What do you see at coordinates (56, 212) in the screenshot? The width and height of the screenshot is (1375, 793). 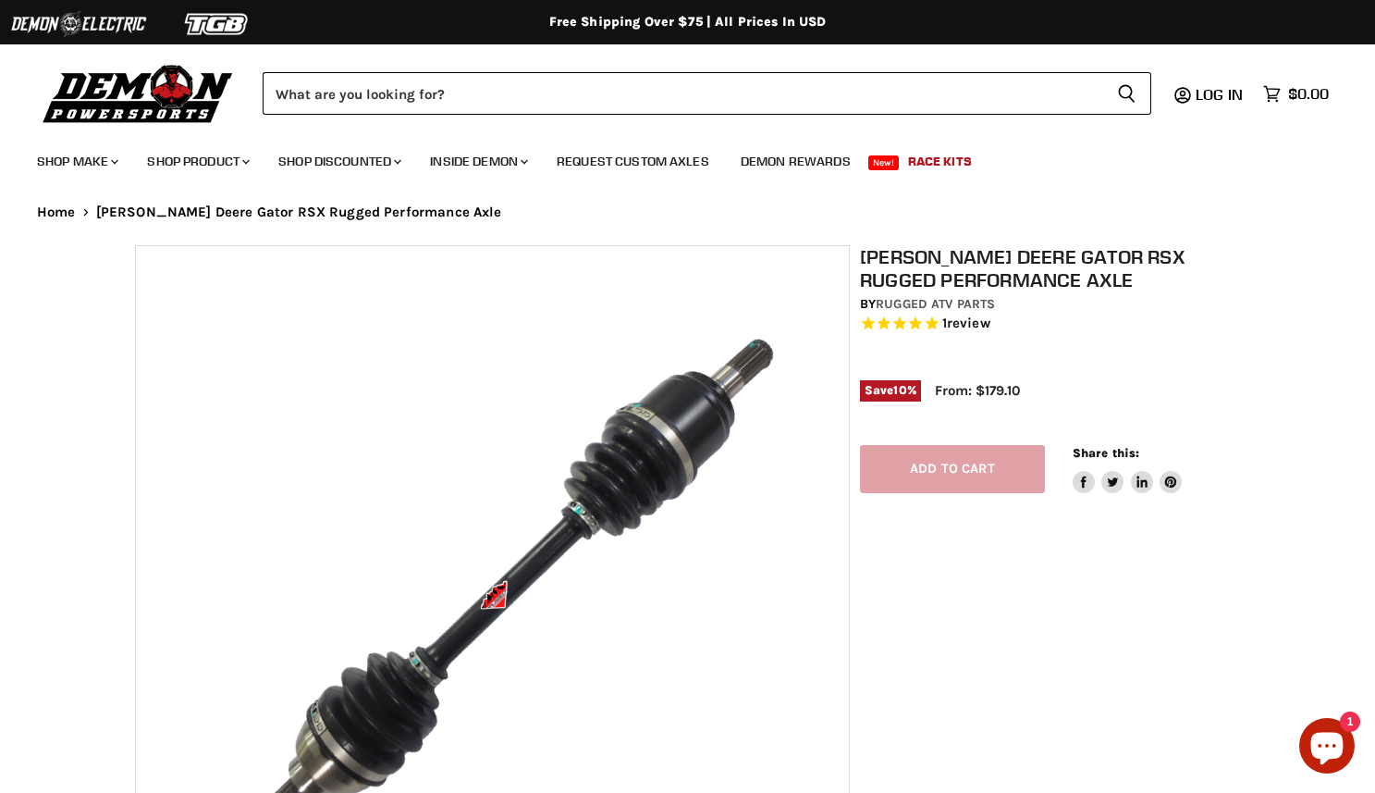 I see `a: Home` at bounding box center [56, 212].